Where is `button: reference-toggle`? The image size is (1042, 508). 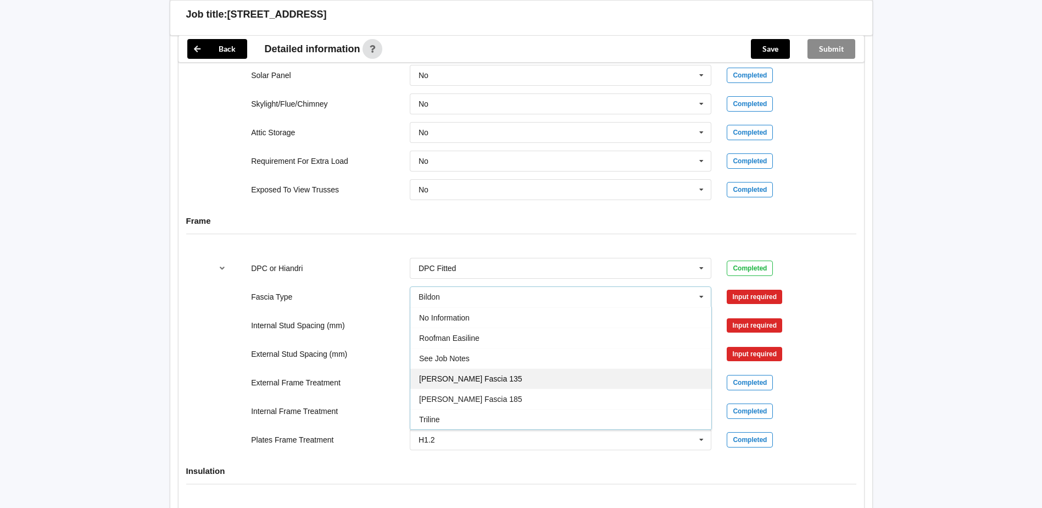
button: reference-toggle is located at coordinates (222, 268).